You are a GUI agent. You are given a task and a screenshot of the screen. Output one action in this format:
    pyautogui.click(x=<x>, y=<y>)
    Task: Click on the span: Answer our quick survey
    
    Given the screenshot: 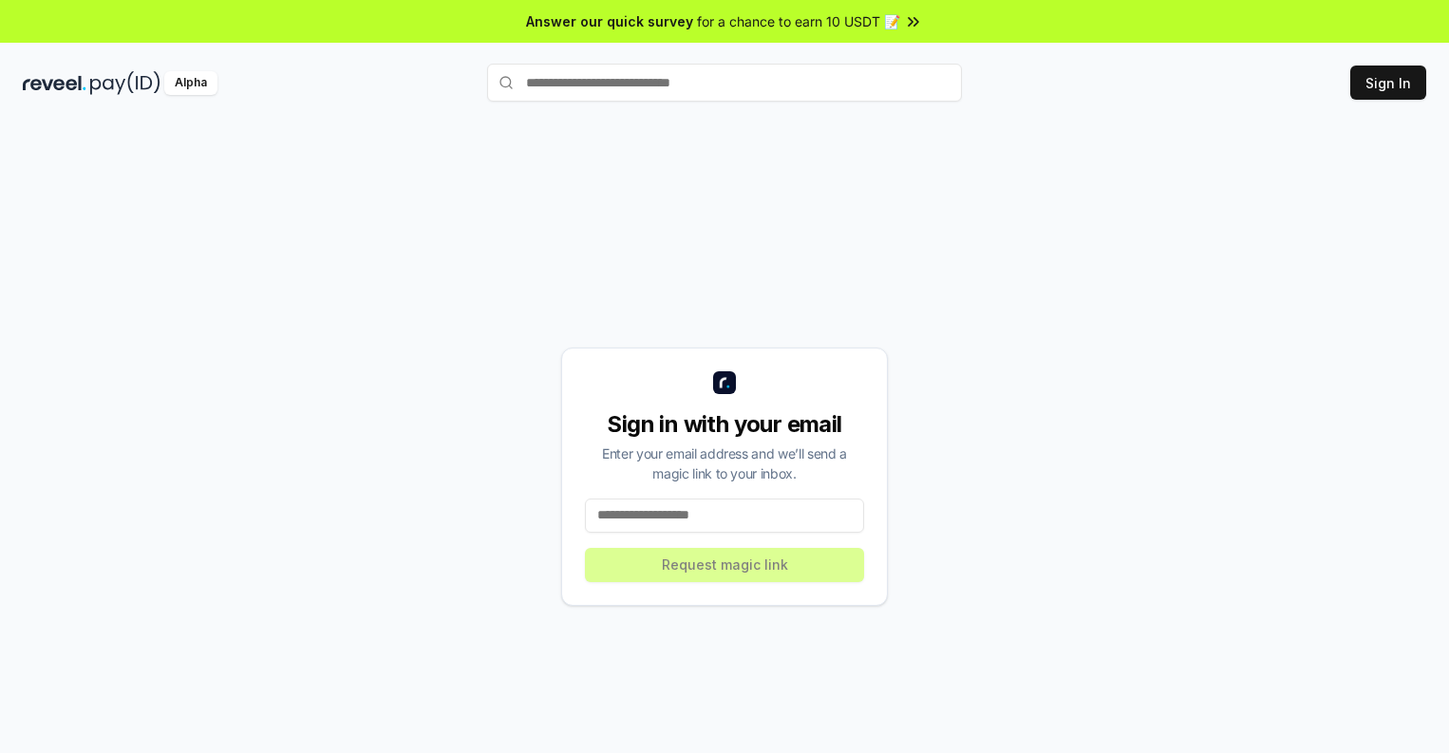 What is the action you would take?
    pyautogui.click(x=610, y=21)
    